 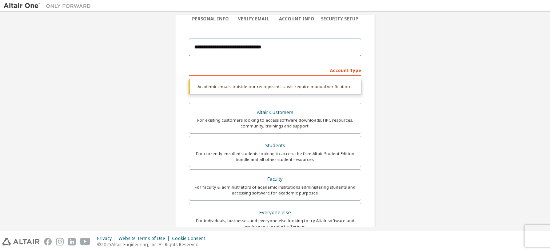 What do you see at coordinates (297, 19) in the screenshot?
I see `div: Account Info` at bounding box center [297, 19].